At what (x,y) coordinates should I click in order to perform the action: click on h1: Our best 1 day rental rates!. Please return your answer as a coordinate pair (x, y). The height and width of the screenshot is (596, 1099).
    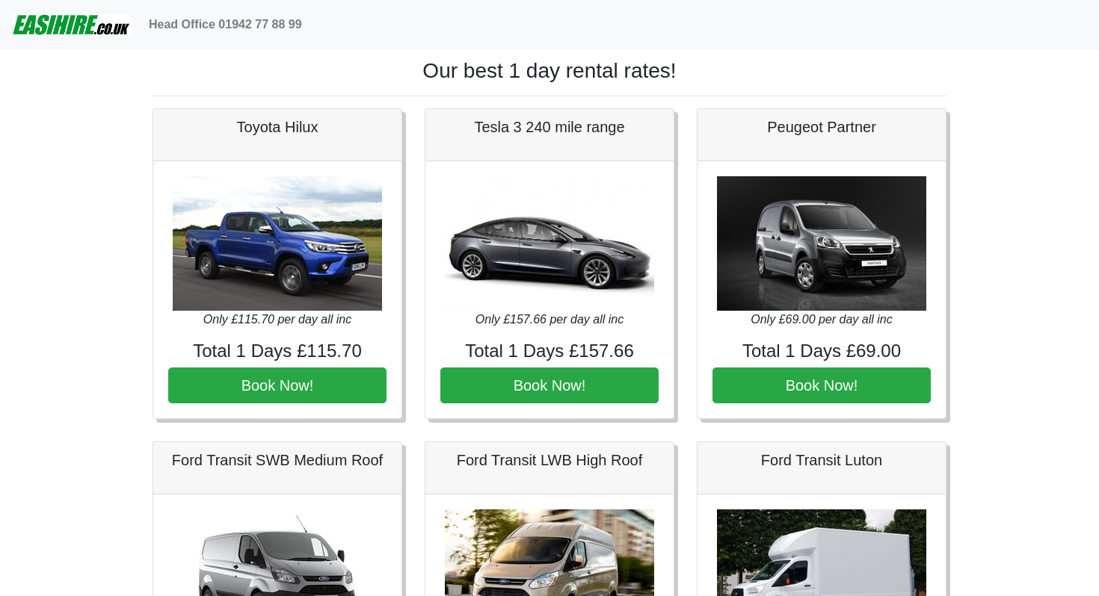
    Looking at the image, I should click on (549, 71).